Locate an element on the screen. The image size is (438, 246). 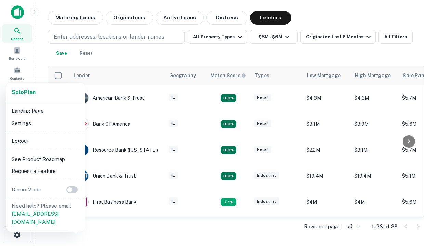
p: Demo Mode is located at coordinates (26, 190).